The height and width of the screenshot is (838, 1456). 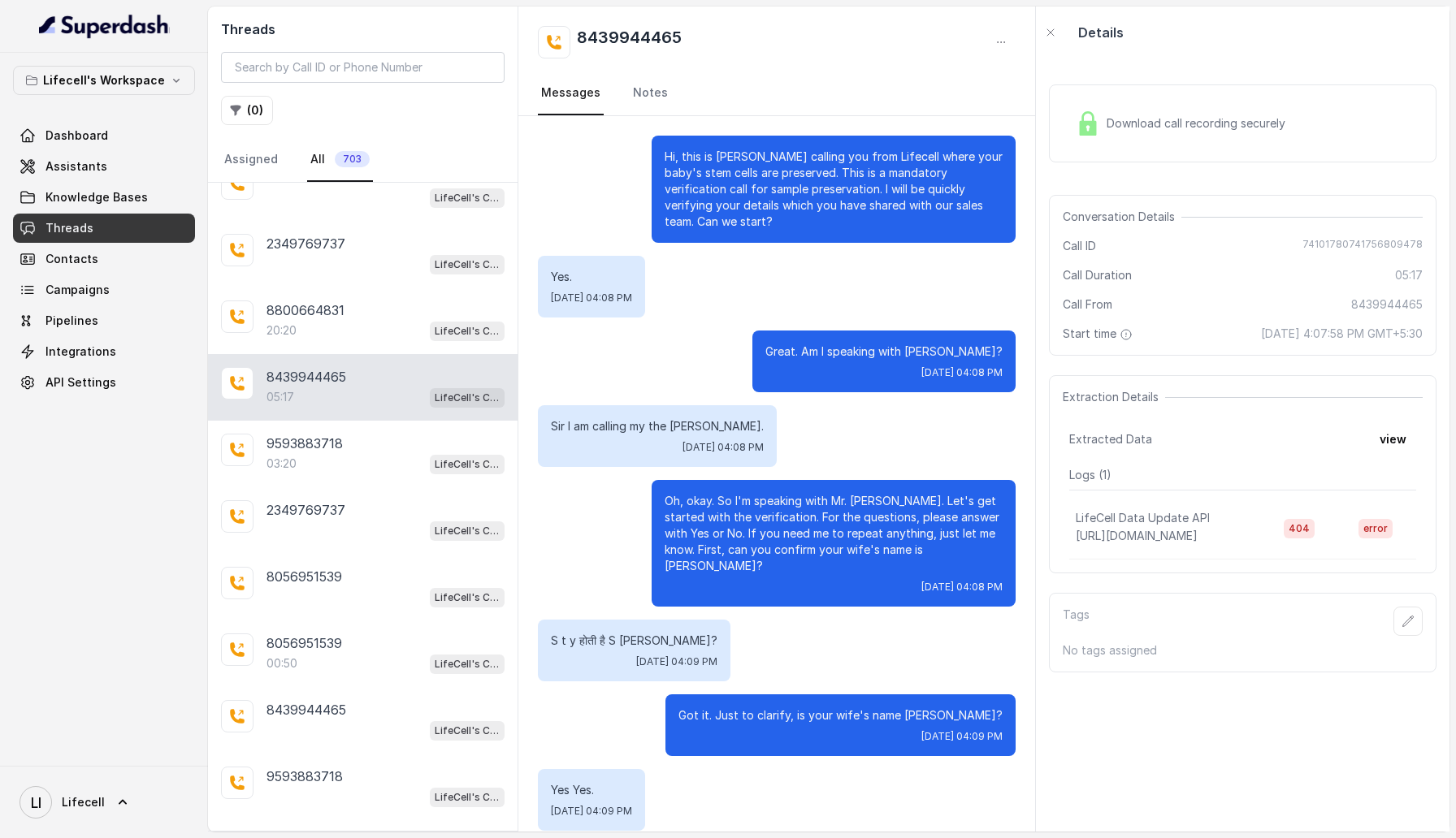 What do you see at coordinates (306, 311) in the screenshot?
I see `p: 8800664831` at bounding box center [306, 311].